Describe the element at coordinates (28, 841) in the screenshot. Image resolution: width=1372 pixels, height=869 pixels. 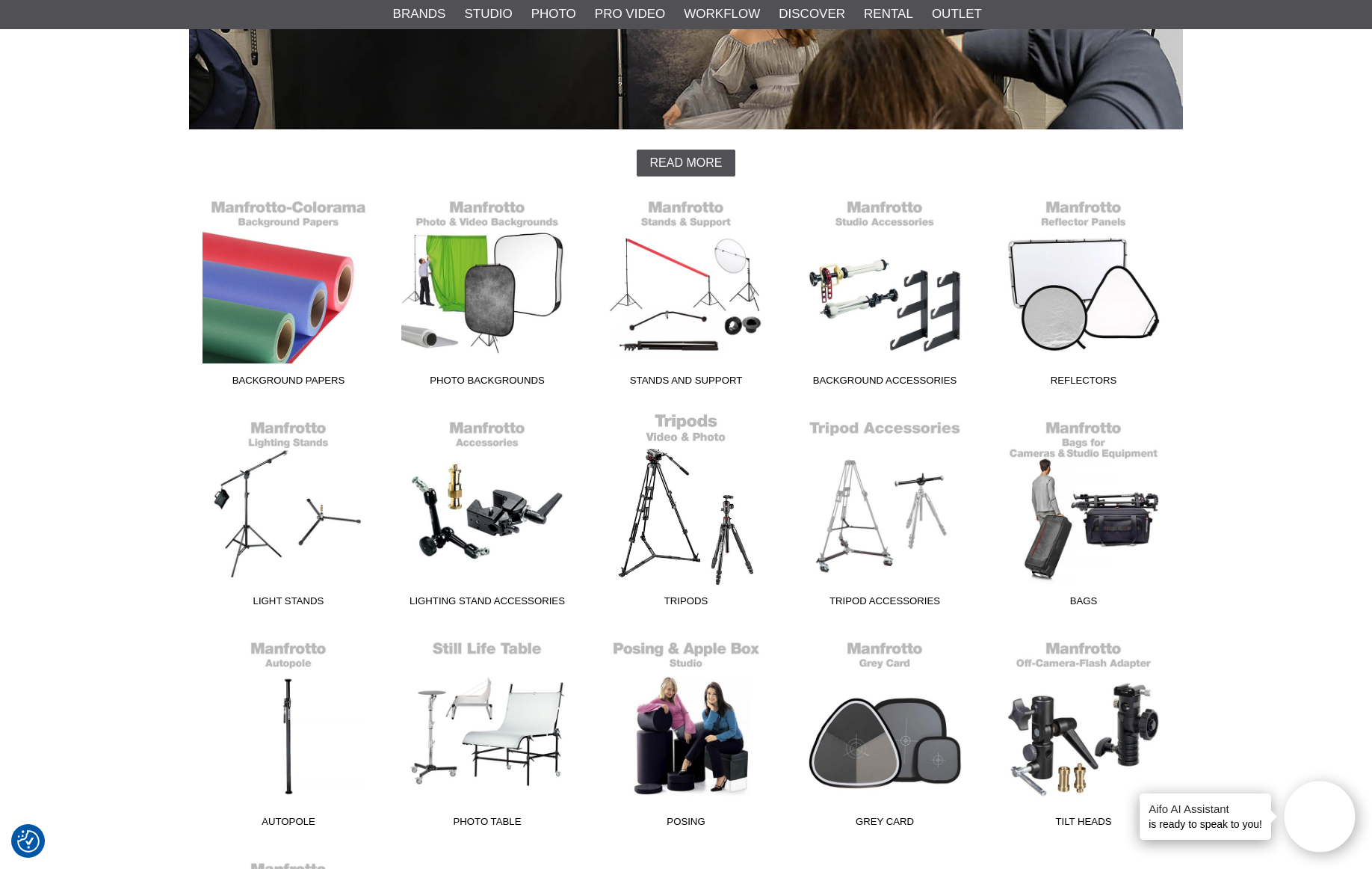
I see `button: Consent Preferences` at that location.